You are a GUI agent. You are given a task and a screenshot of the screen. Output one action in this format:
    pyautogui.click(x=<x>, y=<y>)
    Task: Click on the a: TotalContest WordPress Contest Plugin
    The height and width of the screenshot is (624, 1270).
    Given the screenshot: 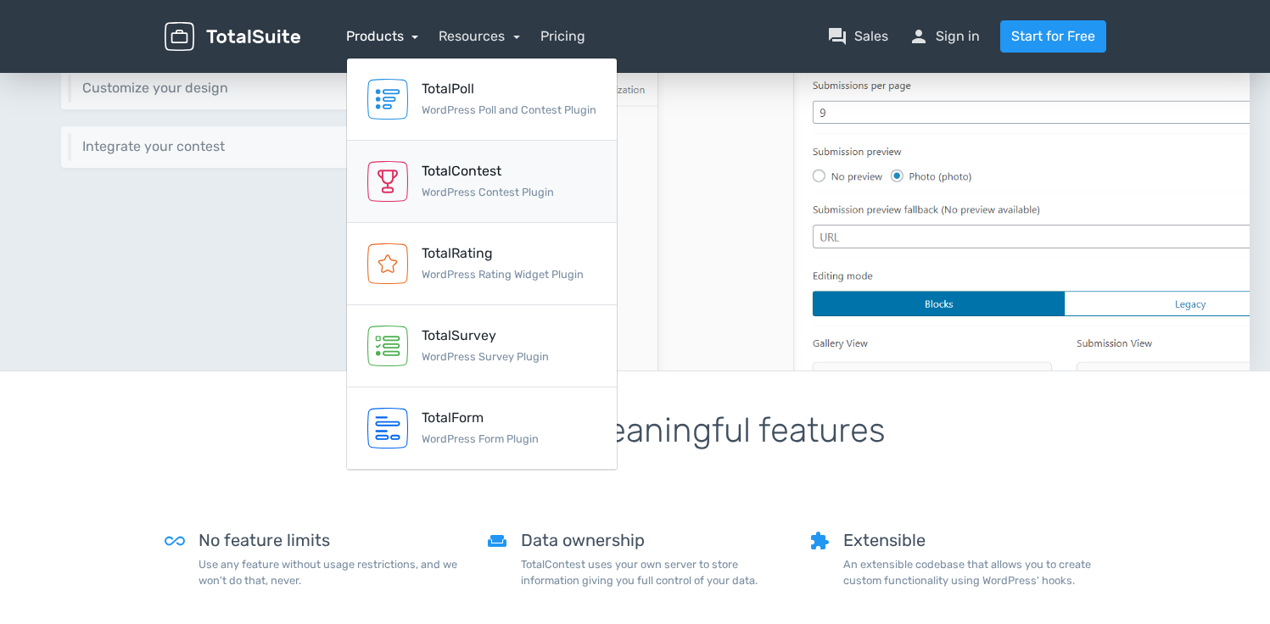 What is the action you would take?
    pyautogui.click(x=482, y=181)
    